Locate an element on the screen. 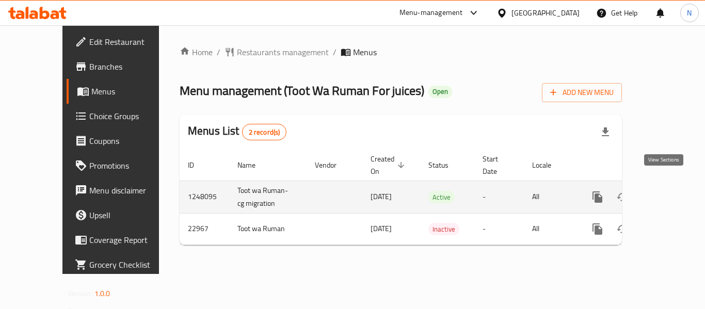  th: Actions is located at coordinates (635, 165).